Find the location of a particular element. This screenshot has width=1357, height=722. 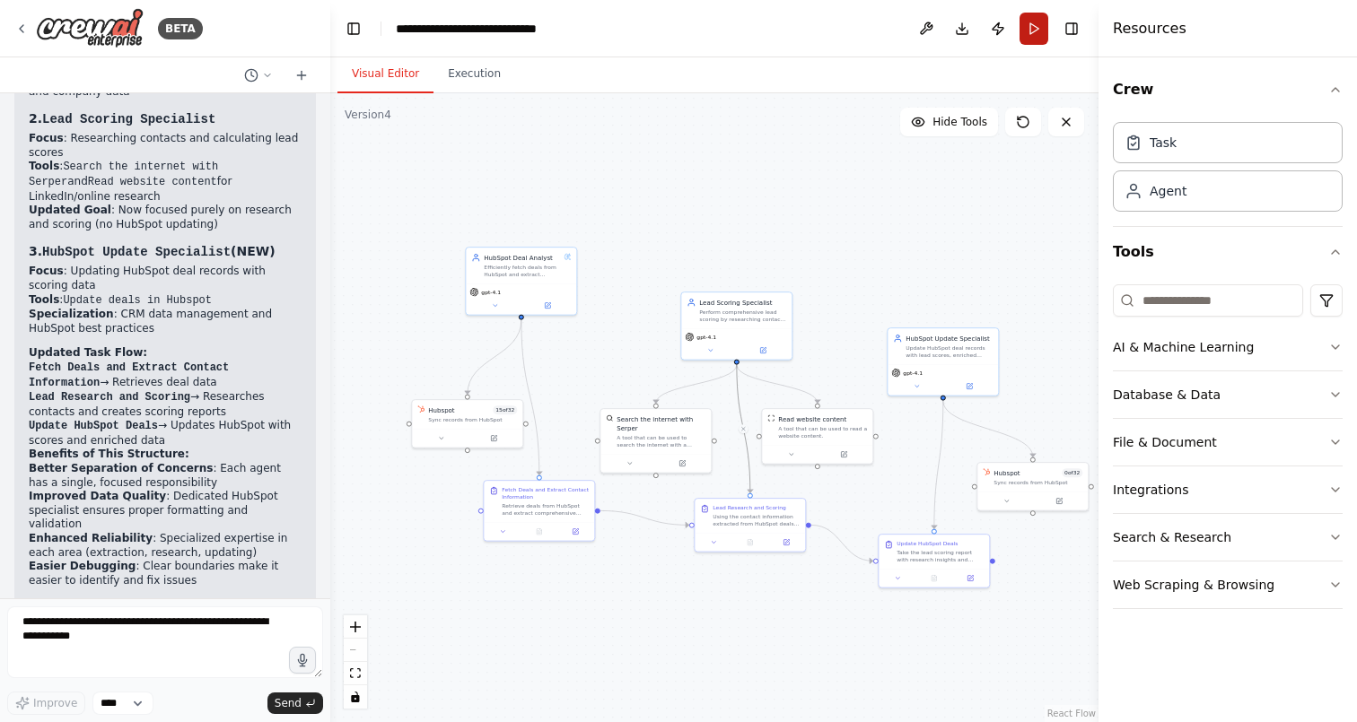

div: Sync records from HubSpot is located at coordinates (1037, 483).